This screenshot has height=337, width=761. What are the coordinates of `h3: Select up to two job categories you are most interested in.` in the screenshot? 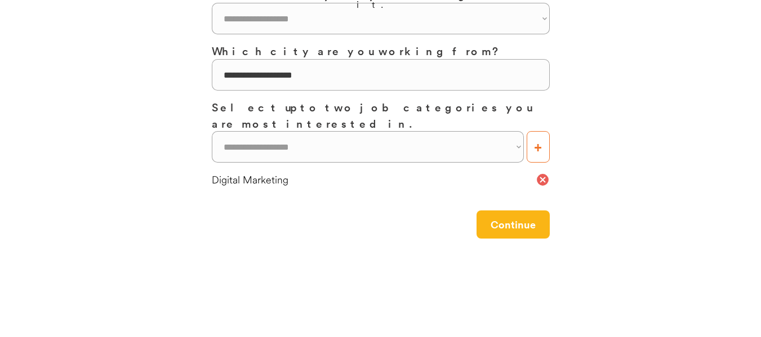 It's located at (381, 115).